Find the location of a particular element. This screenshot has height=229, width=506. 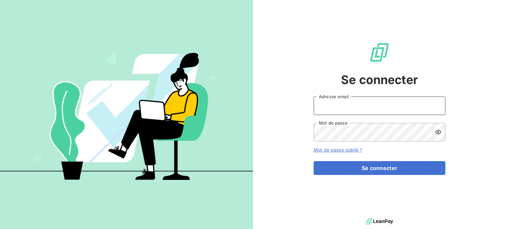

input: placeholder is located at coordinates (379, 106).